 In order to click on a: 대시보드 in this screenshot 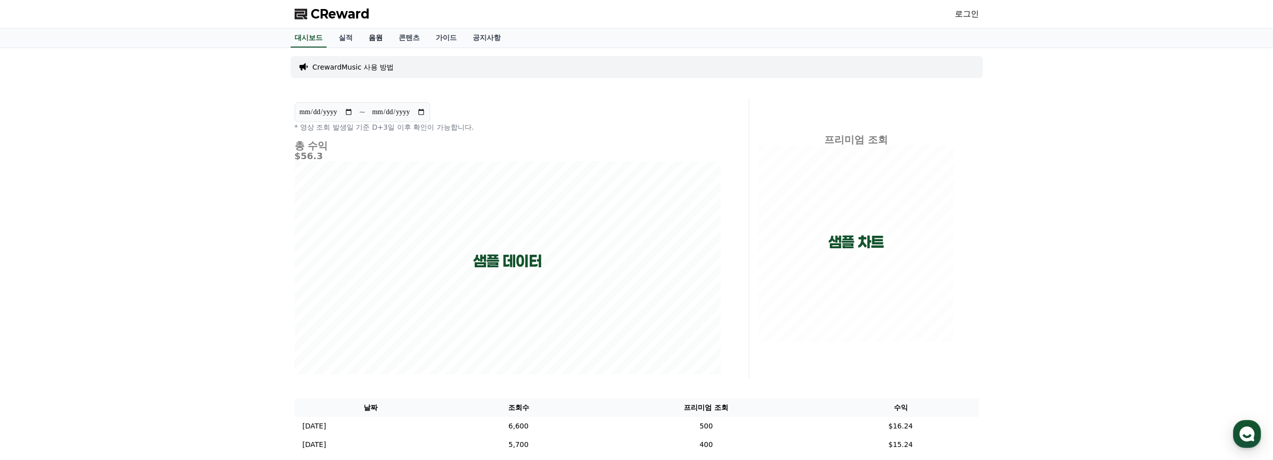, I will do `click(309, 38)`.